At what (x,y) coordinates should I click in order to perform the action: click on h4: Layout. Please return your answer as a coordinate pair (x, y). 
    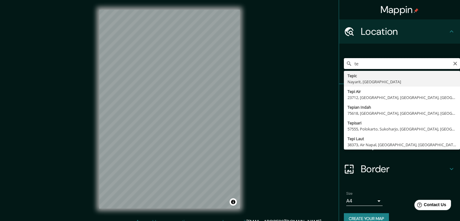
    Looking at the image, I should click on (404, 144).